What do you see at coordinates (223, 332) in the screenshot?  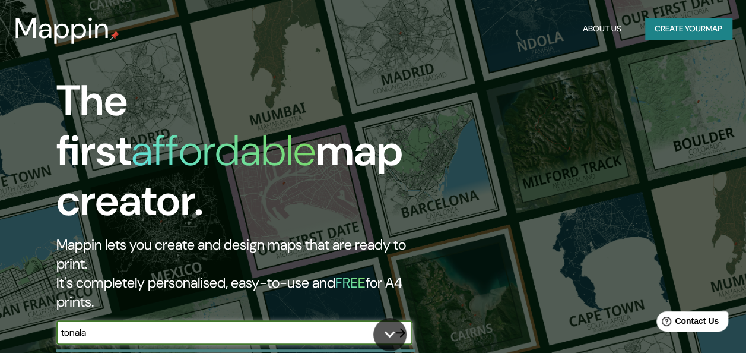 I see `input: Choose your favourite place` at bounding box center [223, 332].